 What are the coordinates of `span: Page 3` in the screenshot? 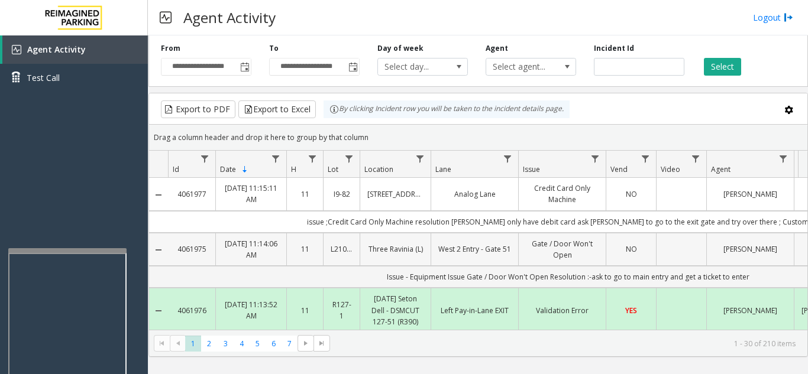 It's located at (225, 344).